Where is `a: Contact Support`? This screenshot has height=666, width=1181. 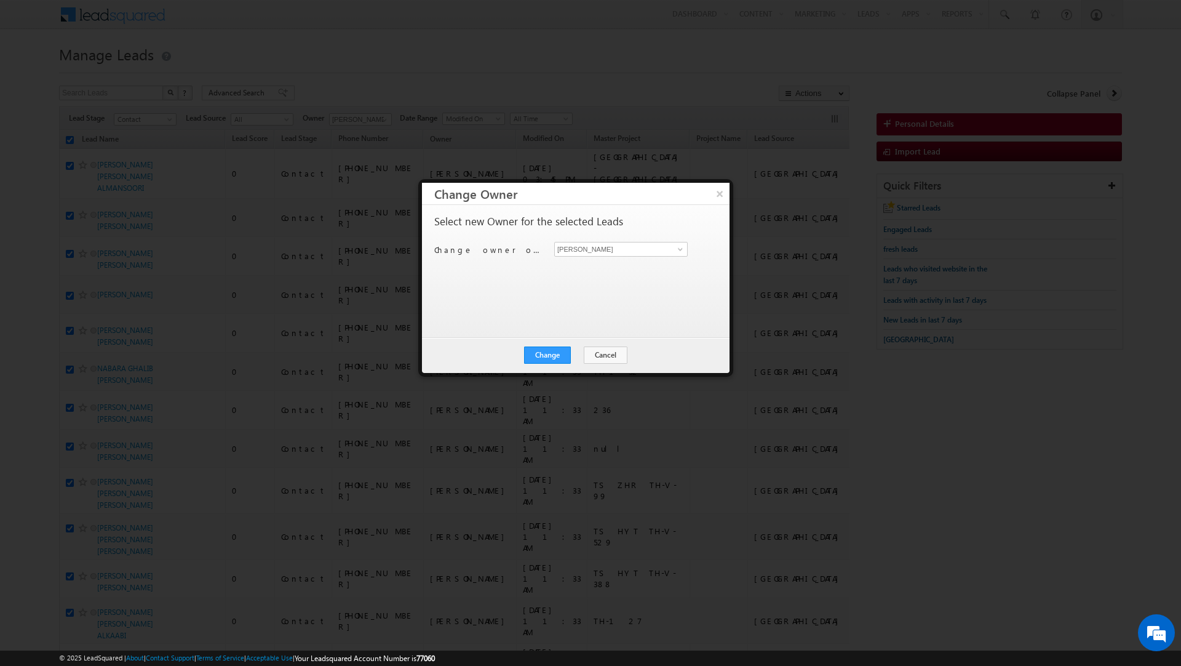
a: Contact Support is located at coordinates (170, 657).